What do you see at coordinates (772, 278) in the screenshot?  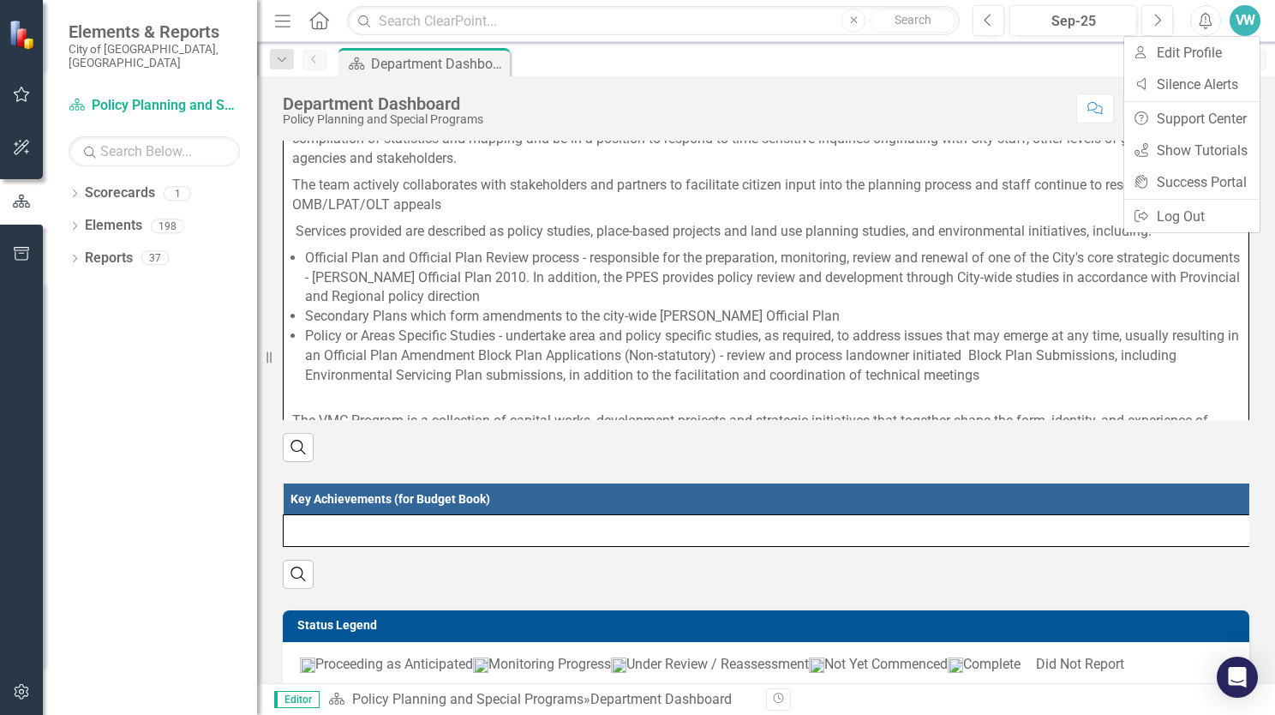 I see `li: Official Plan and Official Plan Review process - responsible for the preparation, monitoring, rev...` at bounding box center [772, 278].